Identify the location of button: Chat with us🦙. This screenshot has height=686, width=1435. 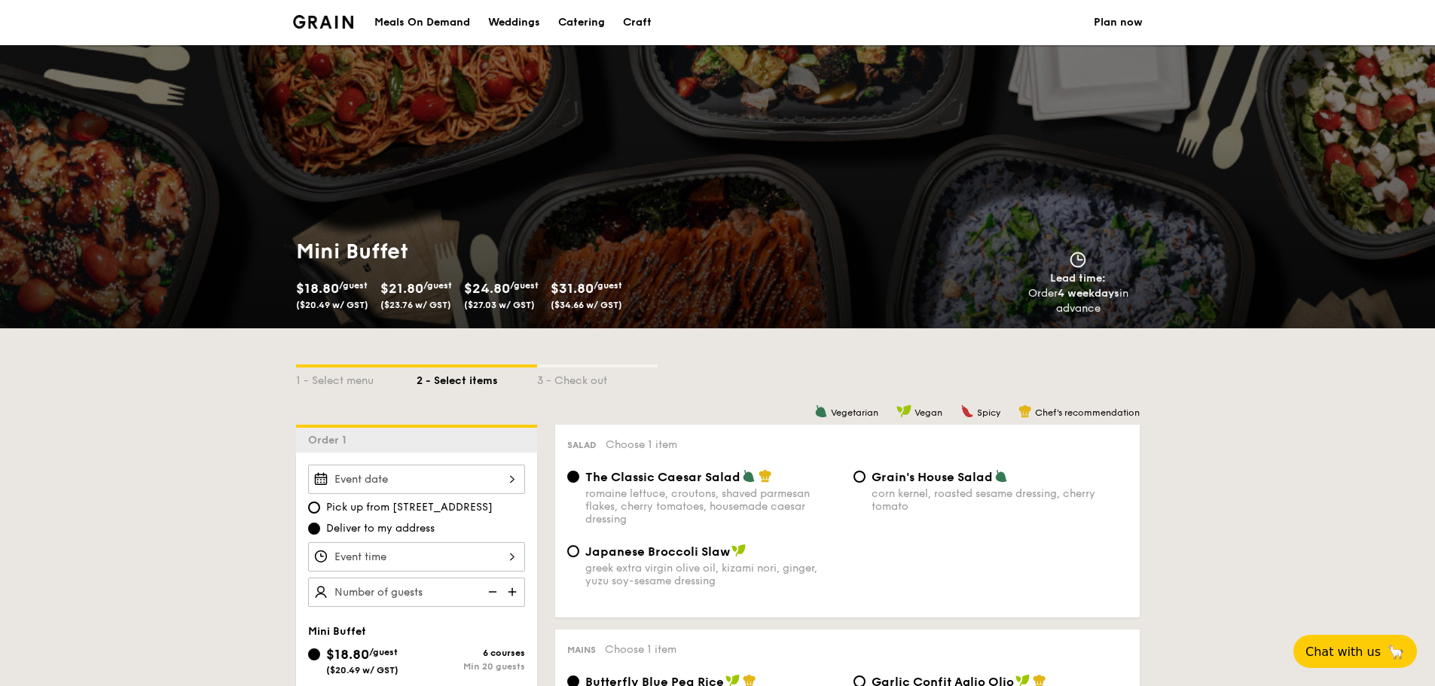
(1355, 651).